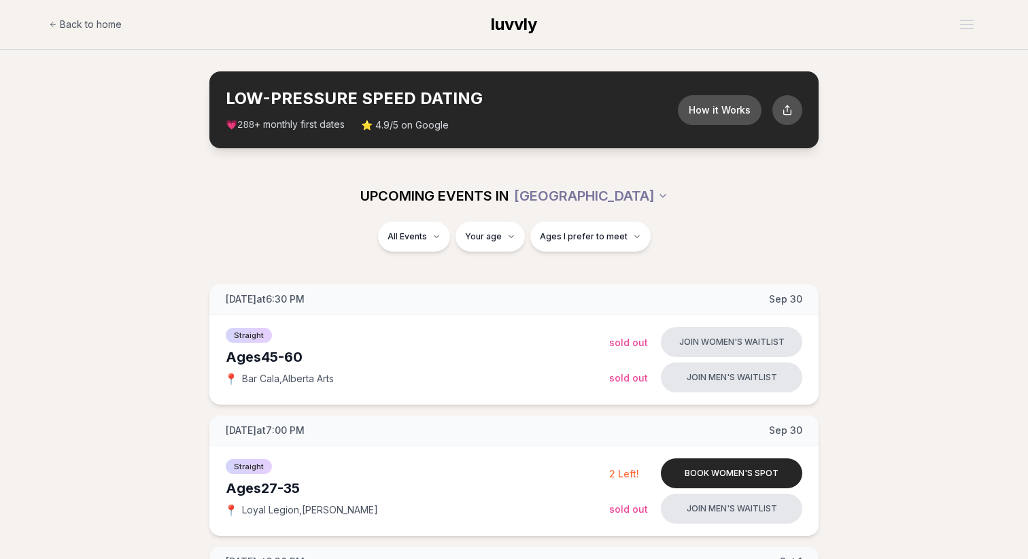  I want to click on button: Open menu, so click(967, 24).